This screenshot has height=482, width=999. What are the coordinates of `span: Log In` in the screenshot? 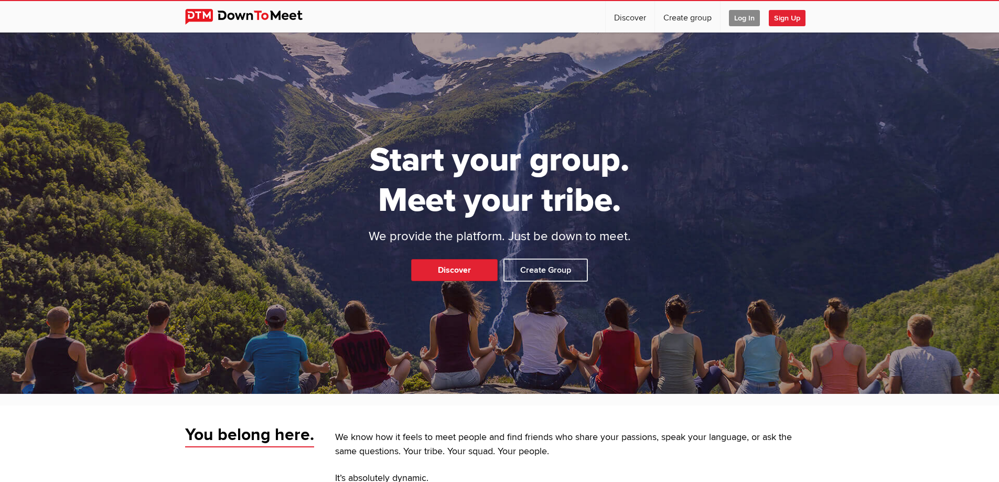 It's located at (744, 18).